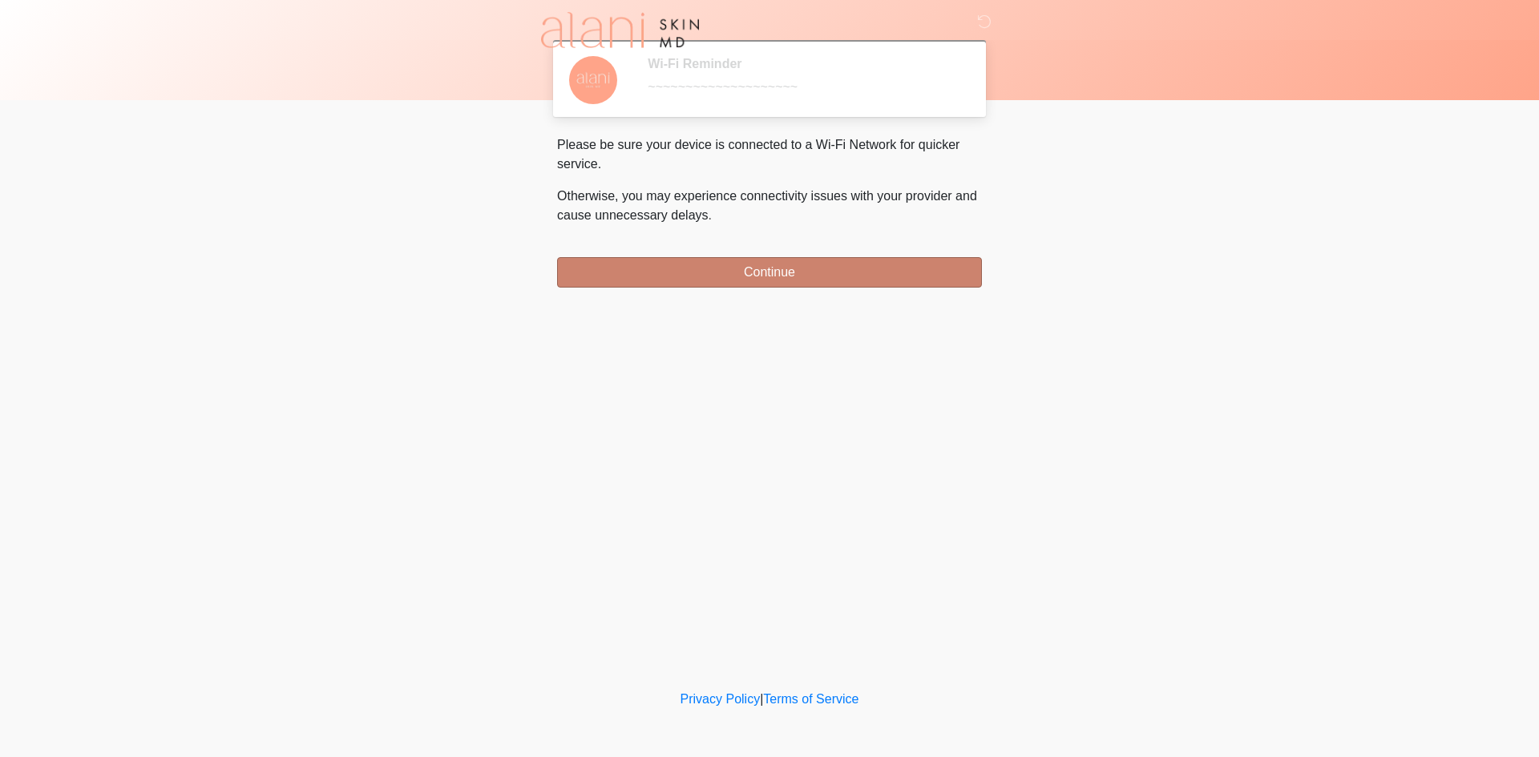  Describe the element at coordinates (770, 206) in the screenshot. I see `p: Otherwise, you may experience connectivity issues with your provider and cause unnecessary delays` at that location.